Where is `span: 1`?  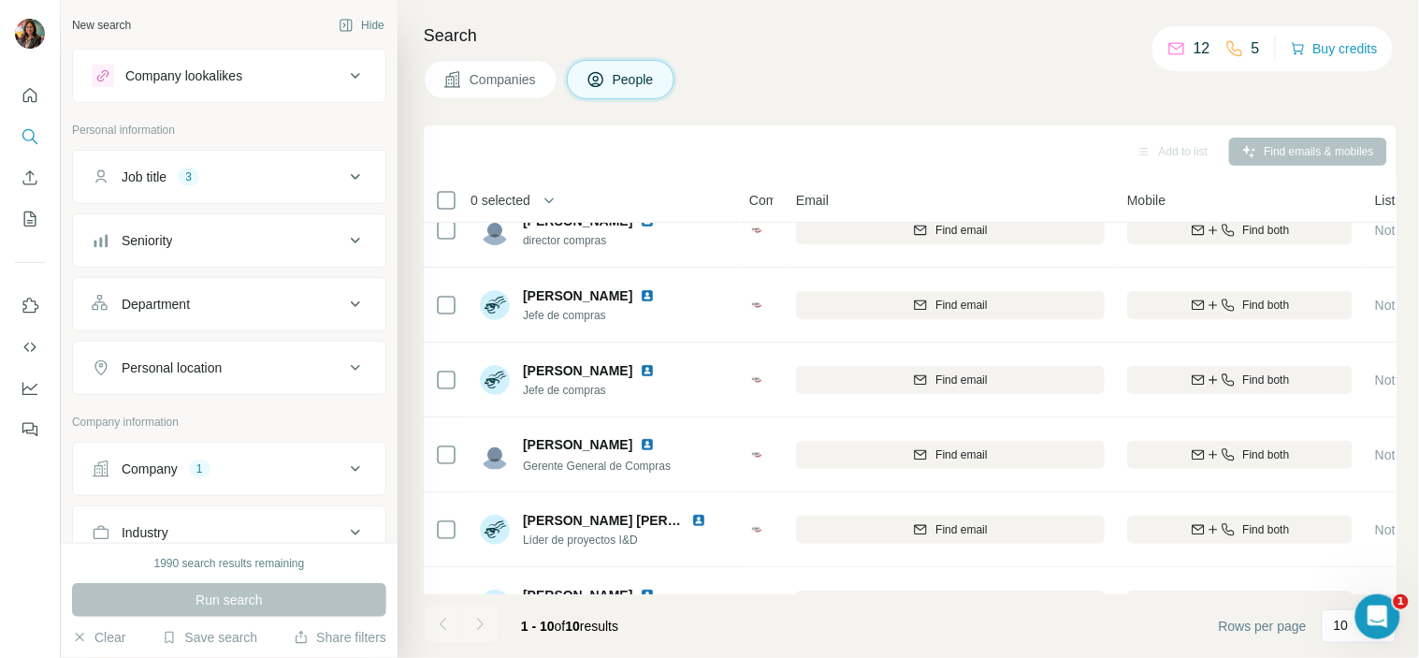
span: 1 is located at coordinates (1401, 601).